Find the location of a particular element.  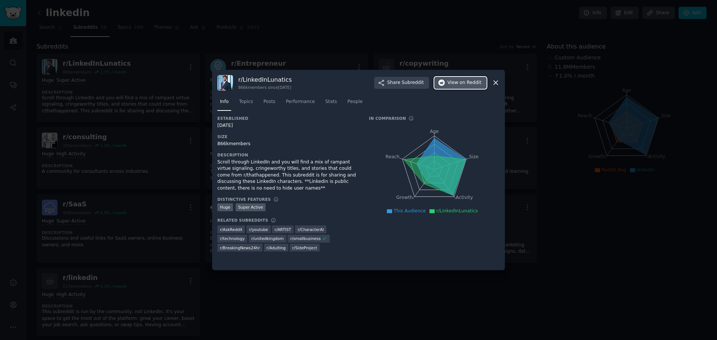

div: Huge is located at coordinates (225, 207).